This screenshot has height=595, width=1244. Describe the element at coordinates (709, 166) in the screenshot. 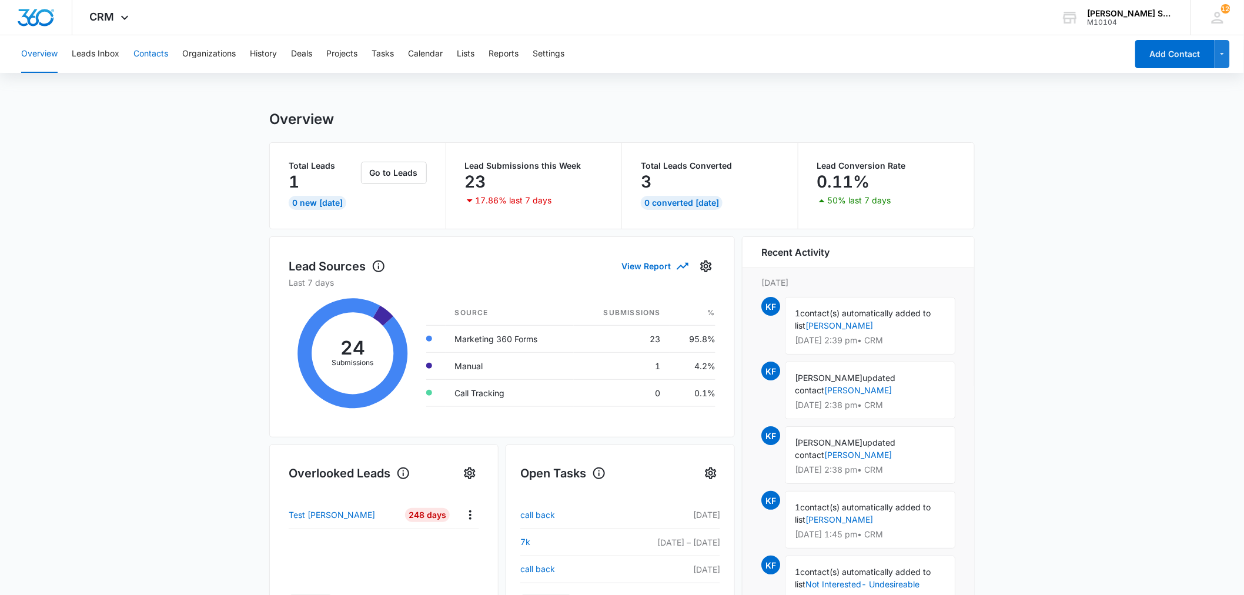

I see `p: Total Leads Converted` at that location.